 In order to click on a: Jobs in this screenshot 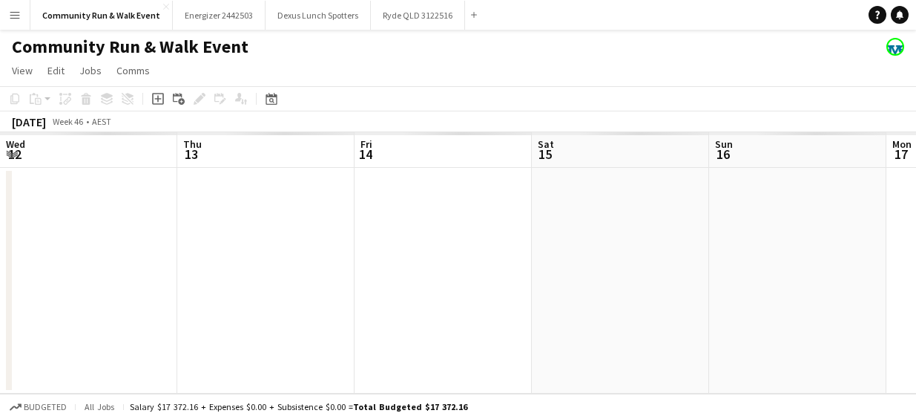, I will do `click(91, 70)`.